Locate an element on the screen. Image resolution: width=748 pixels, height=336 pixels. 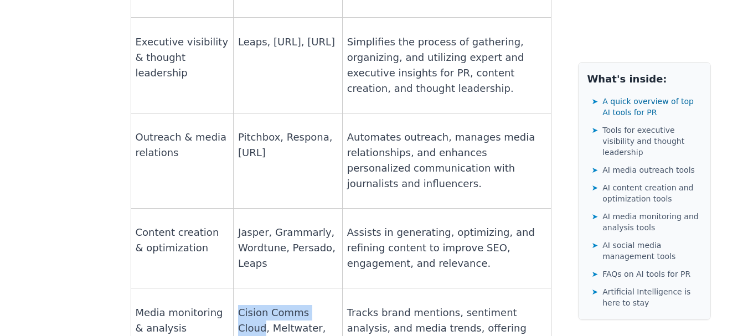
span: AI media outreach tools is located at coordinates (648, 170).